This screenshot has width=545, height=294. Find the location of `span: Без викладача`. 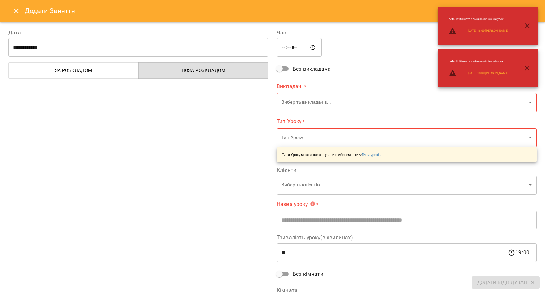

span: Без викладача is located at coordinates (312, 69).